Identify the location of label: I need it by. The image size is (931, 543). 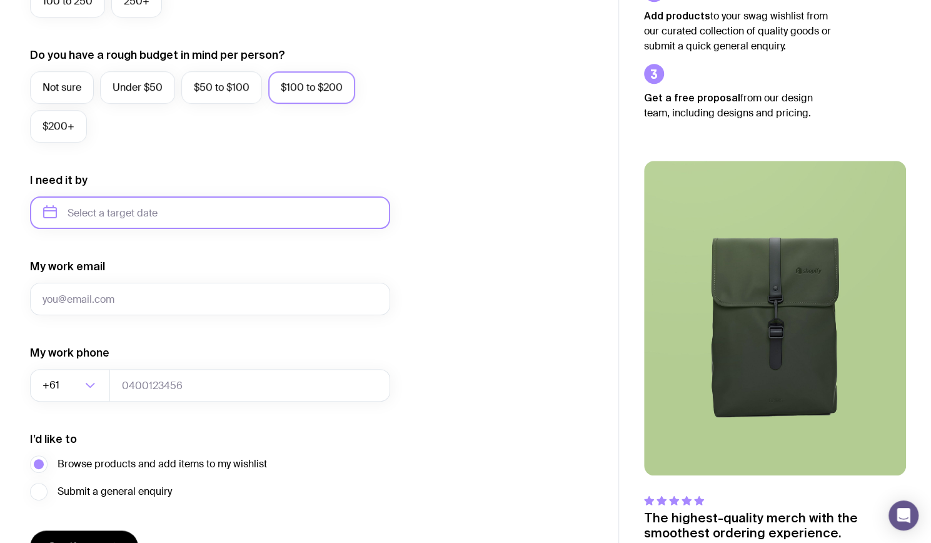
(59, 180).